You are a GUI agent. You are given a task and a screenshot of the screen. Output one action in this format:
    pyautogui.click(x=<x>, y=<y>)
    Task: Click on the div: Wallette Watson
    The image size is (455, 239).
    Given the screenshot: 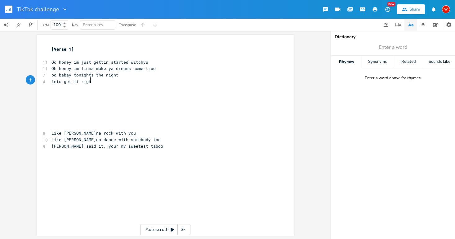 What is the action you would take?
    pyautogui.click(x=446, y=9)
    